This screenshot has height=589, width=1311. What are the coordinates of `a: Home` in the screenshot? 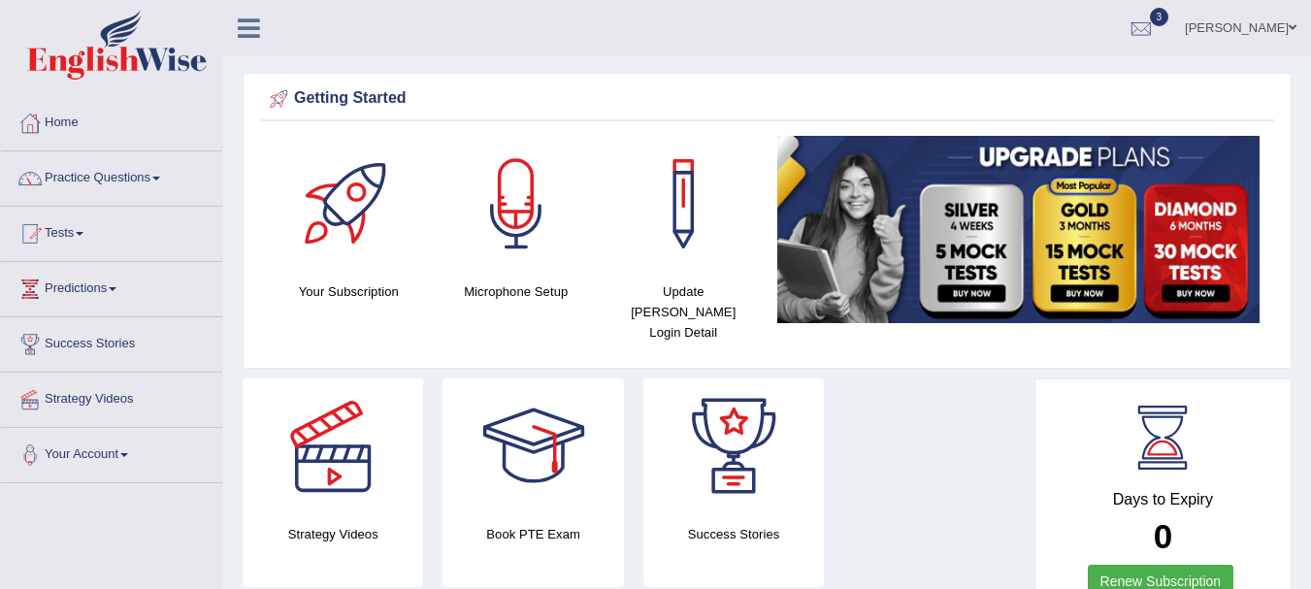 It's located at (112, 120).